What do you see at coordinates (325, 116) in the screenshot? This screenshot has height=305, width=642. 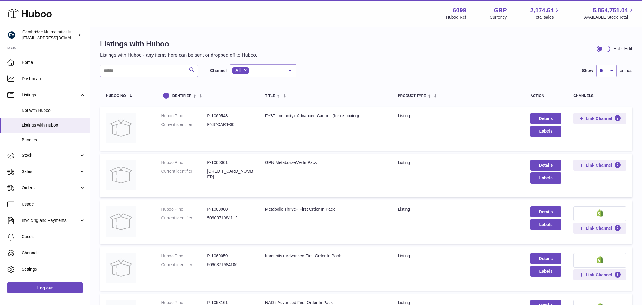 I see `div: FY37 Immunity+ Advanced Cartons (for re-boxing)` at bounding box center [325, 116].